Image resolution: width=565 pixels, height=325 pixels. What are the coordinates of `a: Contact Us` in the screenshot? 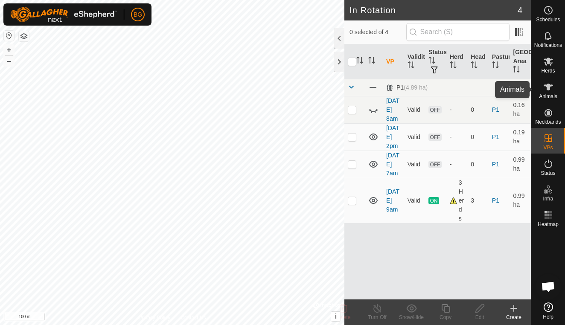 It's located at (193, 318).